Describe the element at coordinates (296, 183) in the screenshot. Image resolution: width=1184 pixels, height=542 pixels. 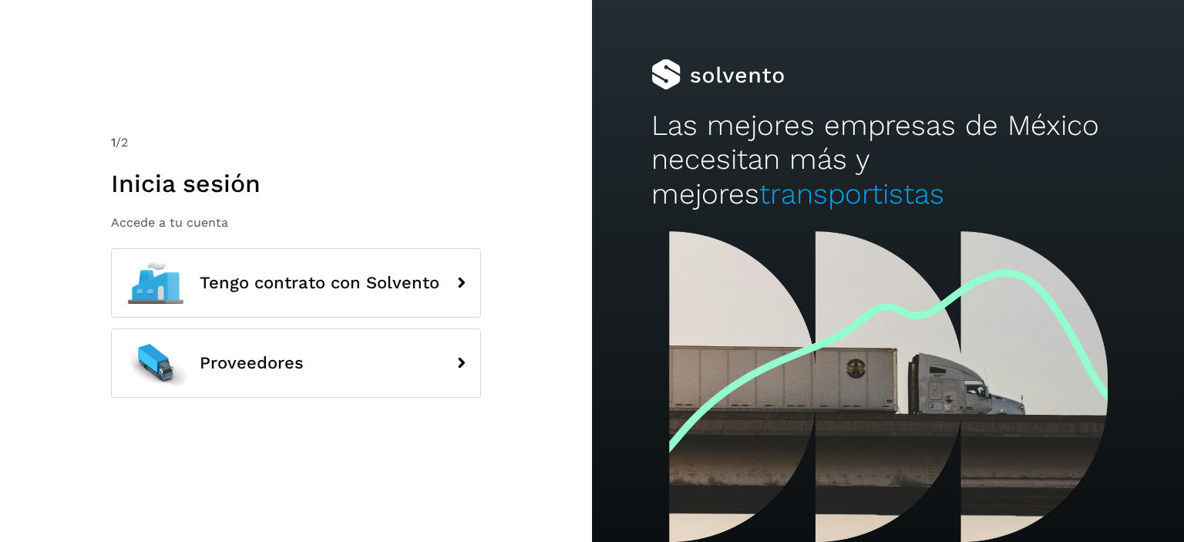
I see `h1: Inicia sesión` at that location.